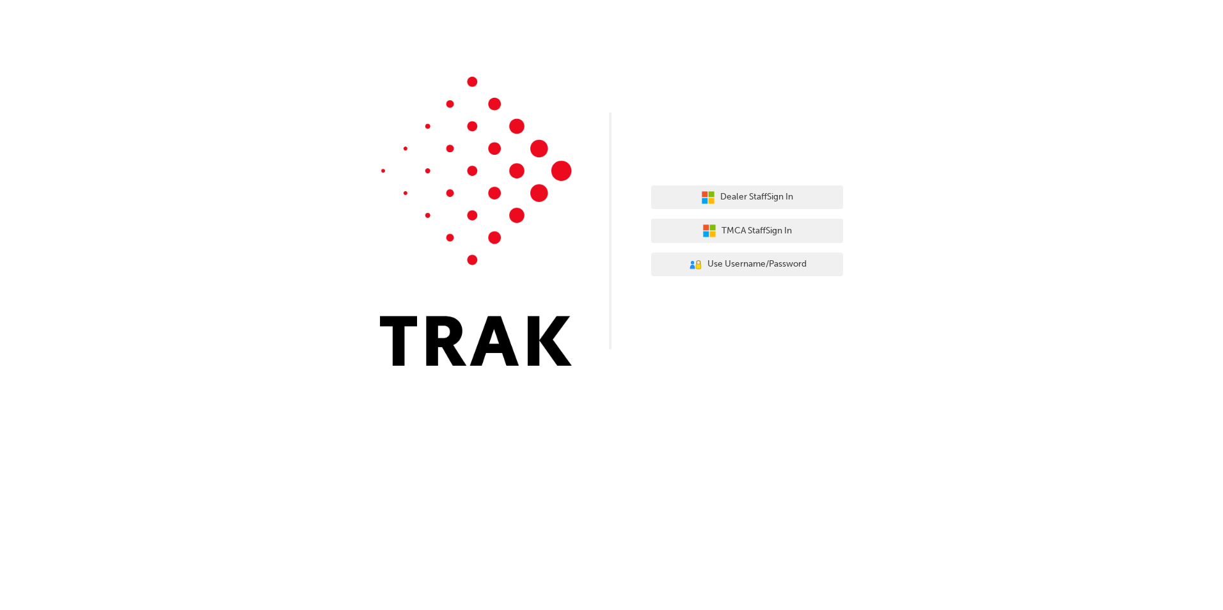 This screenshot has width=1223, height=610. Describe the element at coordinates (747, 231) in the screenshot. I see `button: TMCA StaffSign In` at that location.